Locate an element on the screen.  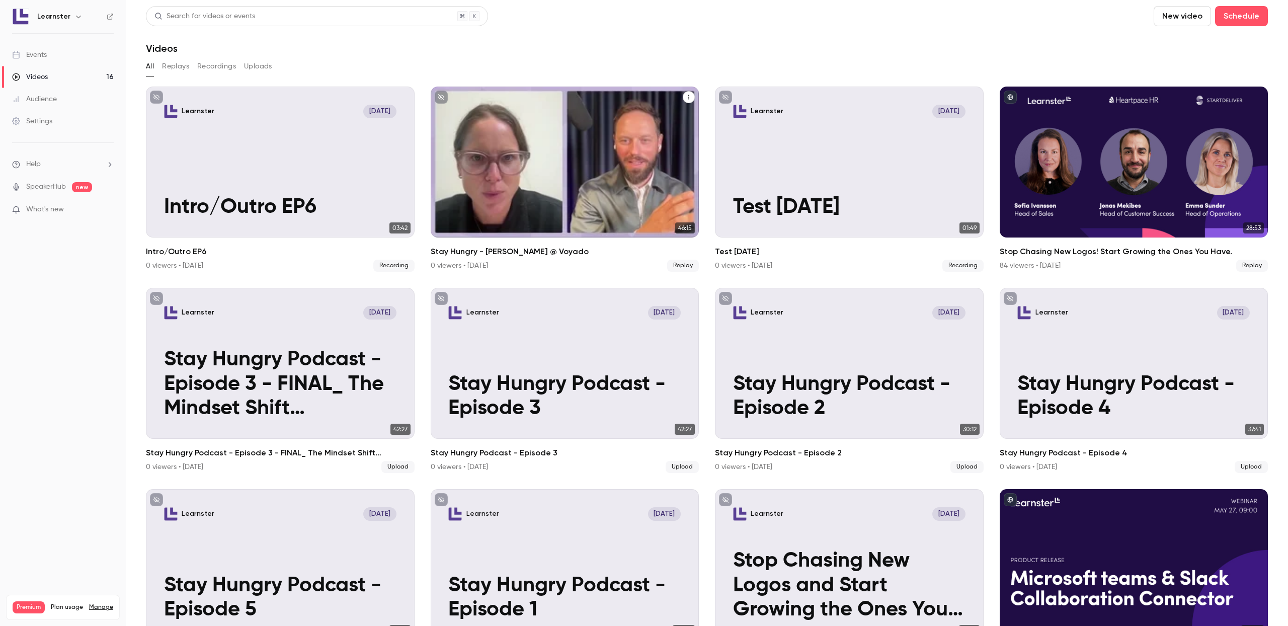
p: Stay Hungry Podcast - Episode 3 is located at coordinates (564, 396).